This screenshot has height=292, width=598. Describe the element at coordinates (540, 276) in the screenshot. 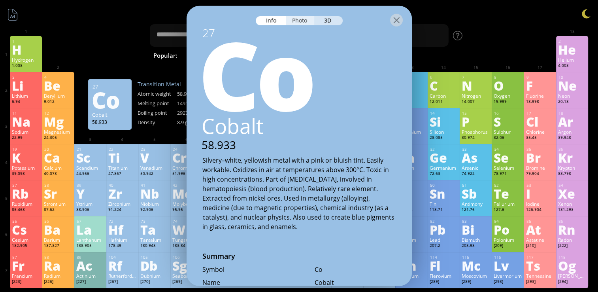

I see `div: Tennessine` at that location.